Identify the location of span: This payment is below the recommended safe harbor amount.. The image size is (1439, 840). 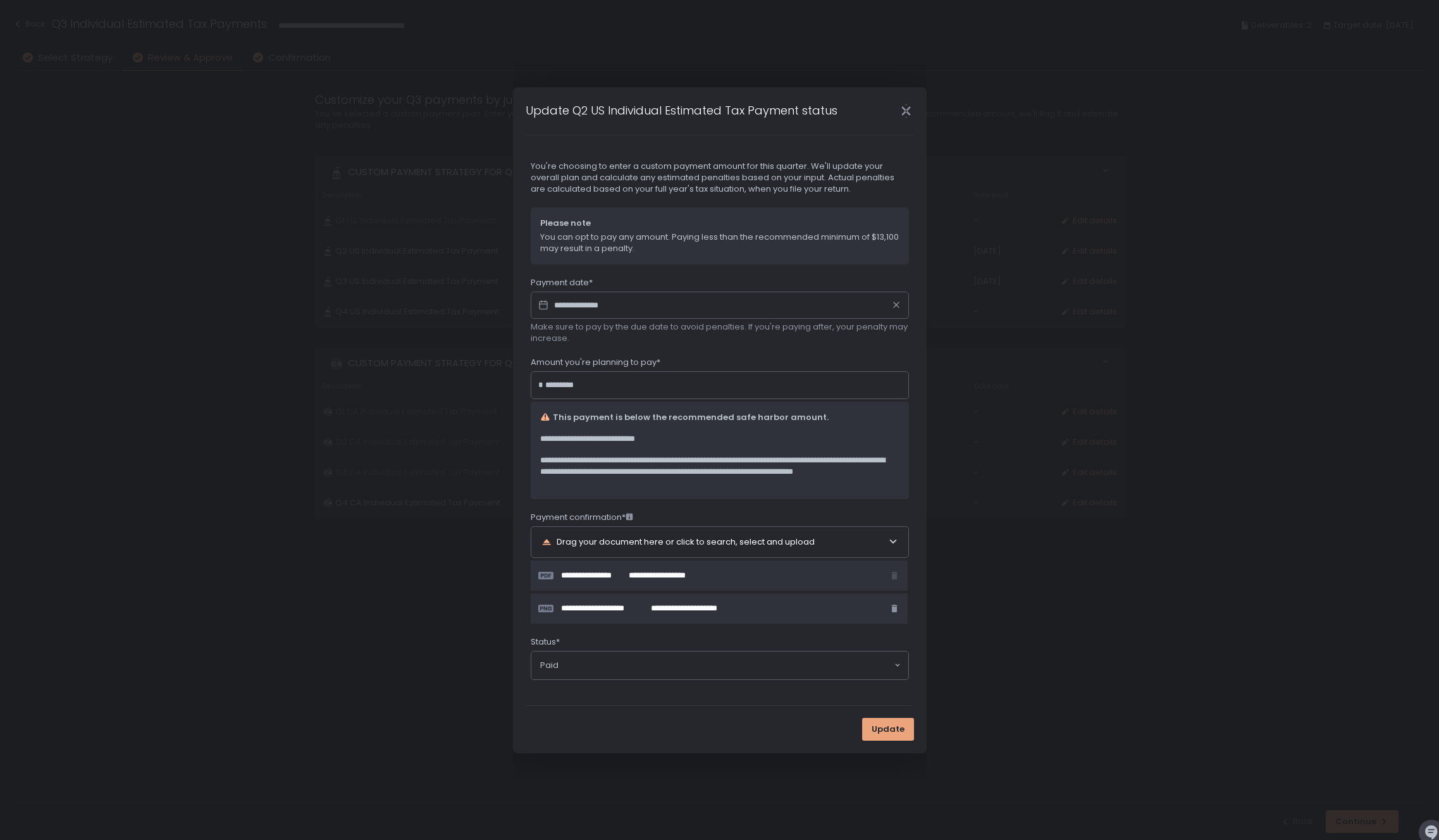
(691, 417).